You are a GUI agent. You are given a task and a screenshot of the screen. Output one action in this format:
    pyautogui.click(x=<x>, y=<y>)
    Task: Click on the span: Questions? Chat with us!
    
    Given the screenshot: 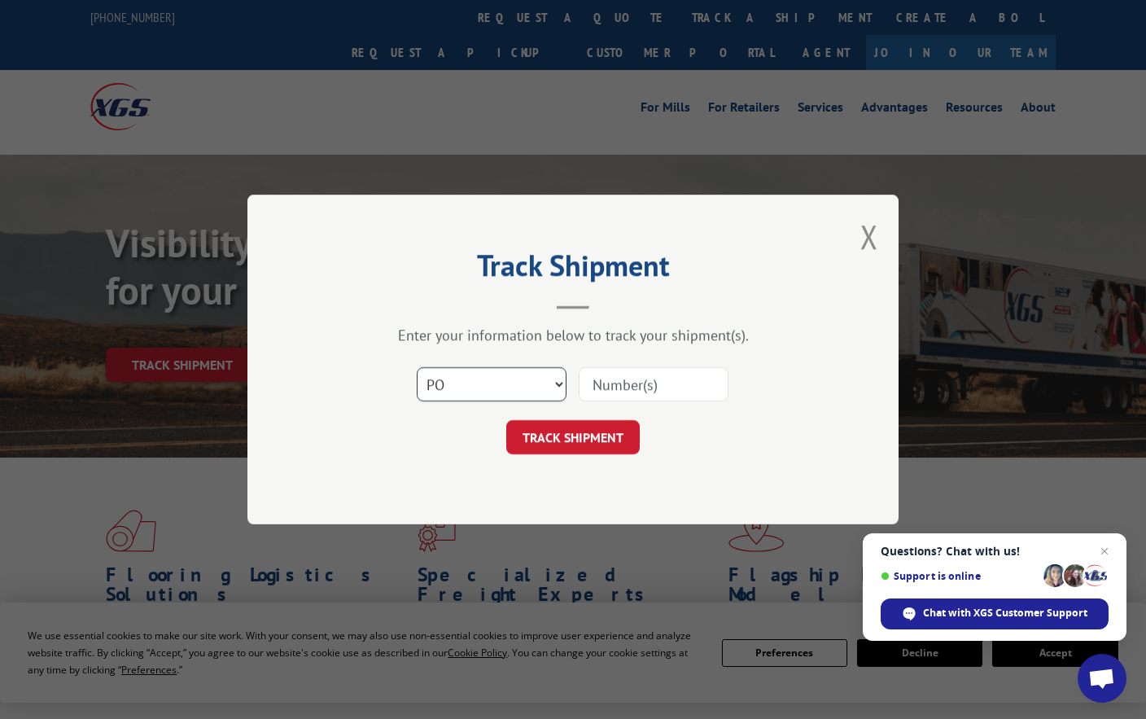 What is the action you would take?
    pyautogui.click(x=995, y=551)
    